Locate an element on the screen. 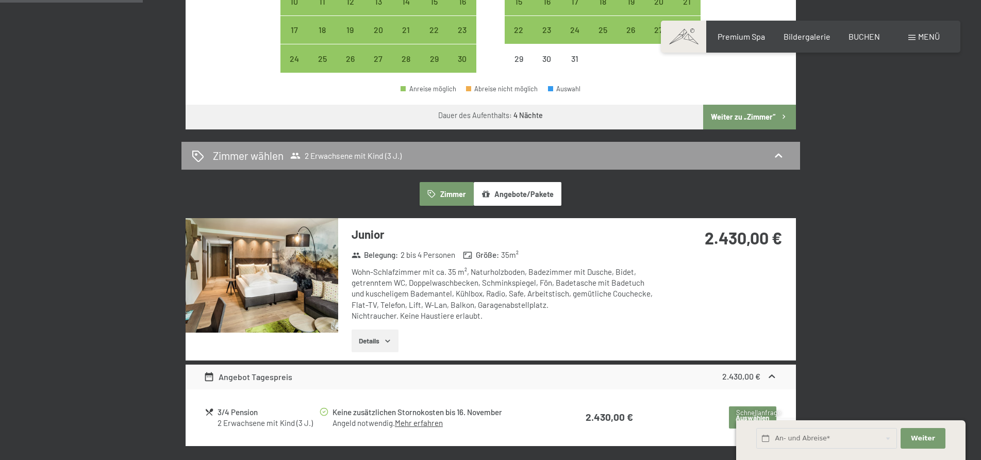  div: Fri Nov 28 2025 is located at coordinates (406, 58).